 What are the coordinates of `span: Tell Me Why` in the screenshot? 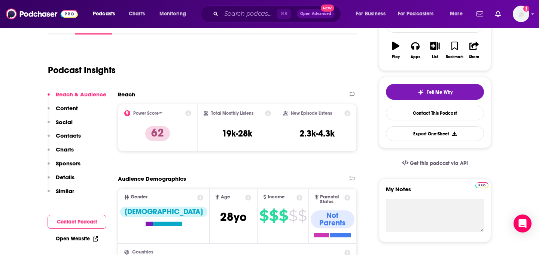 It's located at (440, 92).